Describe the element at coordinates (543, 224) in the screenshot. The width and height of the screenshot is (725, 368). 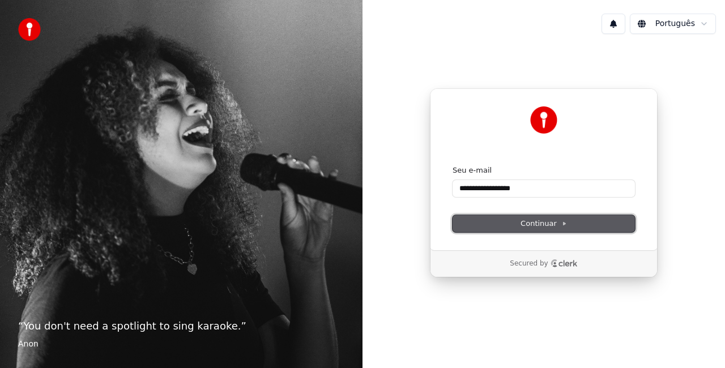
I see `span: Continuar` at that location.